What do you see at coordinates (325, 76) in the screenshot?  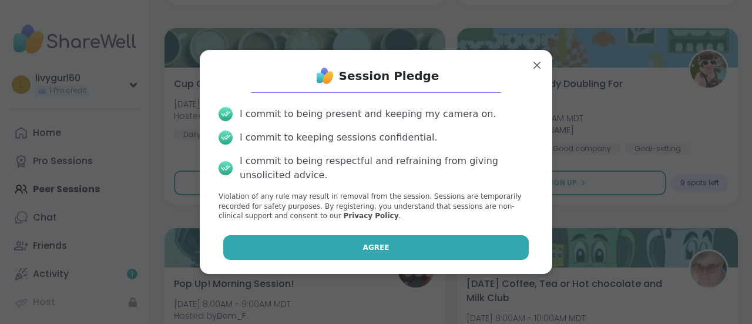 I see `img: ShareWell Logo` at bounding box center [325, 76].